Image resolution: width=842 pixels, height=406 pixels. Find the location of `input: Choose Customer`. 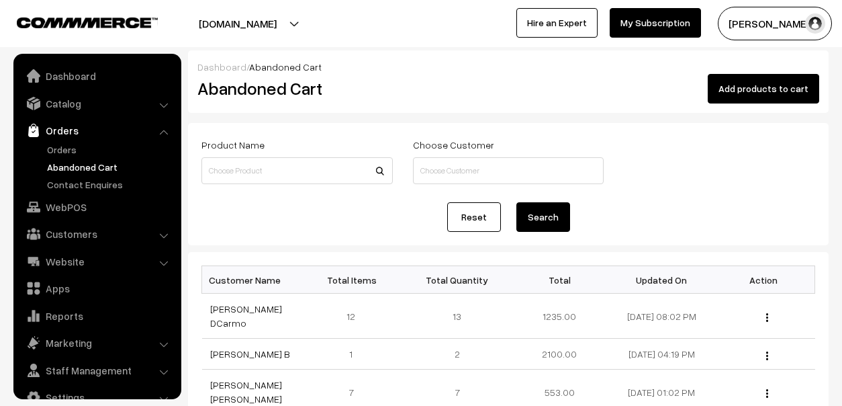

input: Choose Customer is located at coordinates (508, 171).